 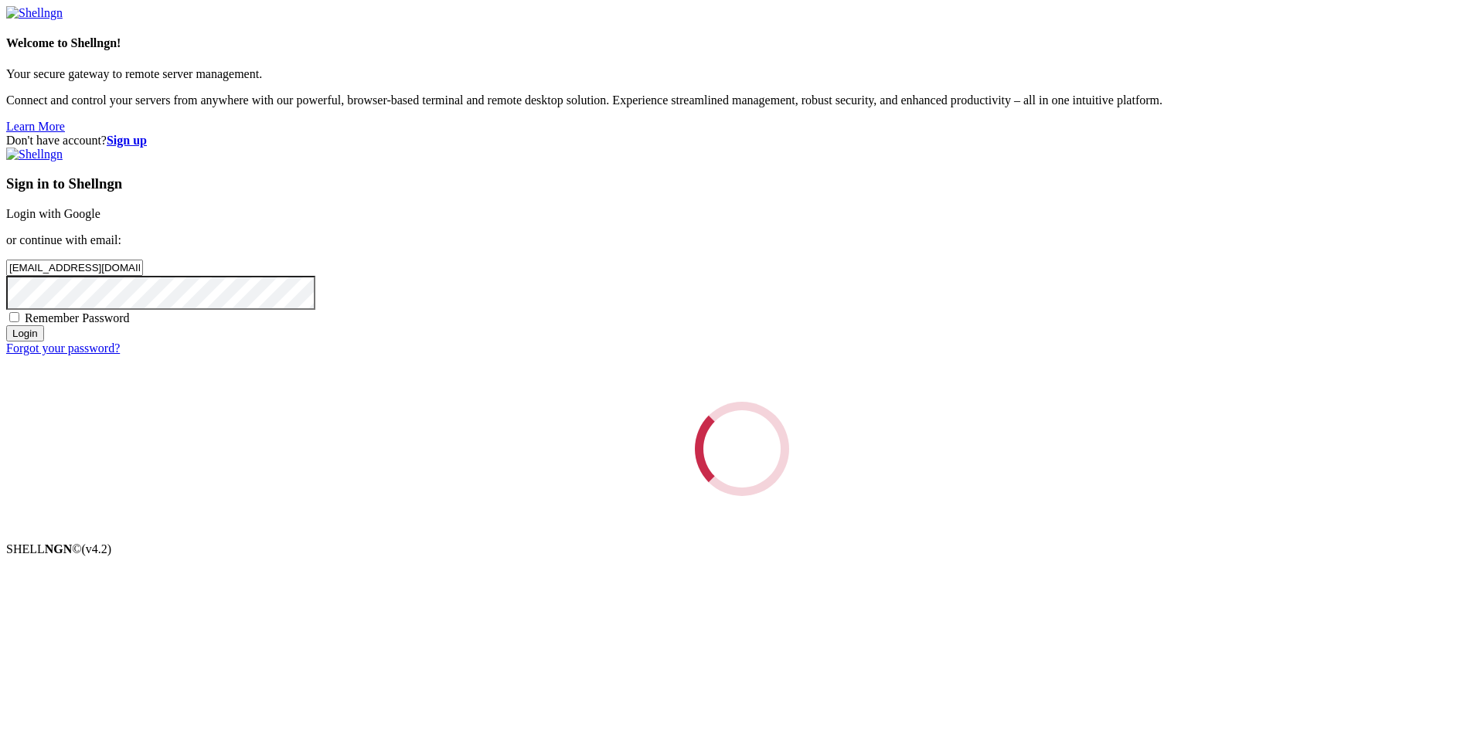 What do you see at coordinates (742, 43) in the screenshot?
I see `h4: Welcome to Shellngn!` at bounding box center [742, 43].